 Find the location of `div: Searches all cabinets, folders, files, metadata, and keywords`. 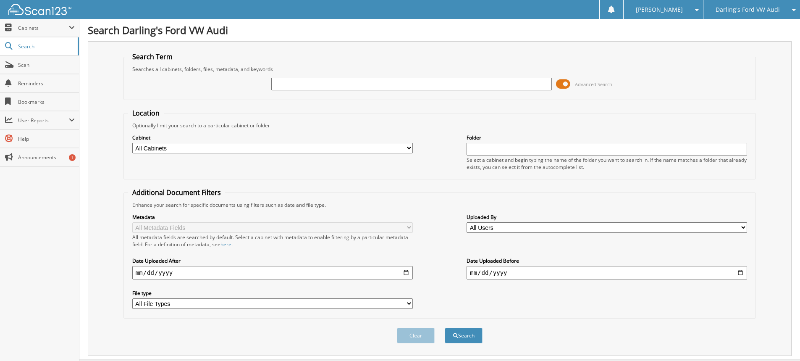

div: Searches all cabinets, folders, files, metadata, and keywords is located at coordinates (440, 69).